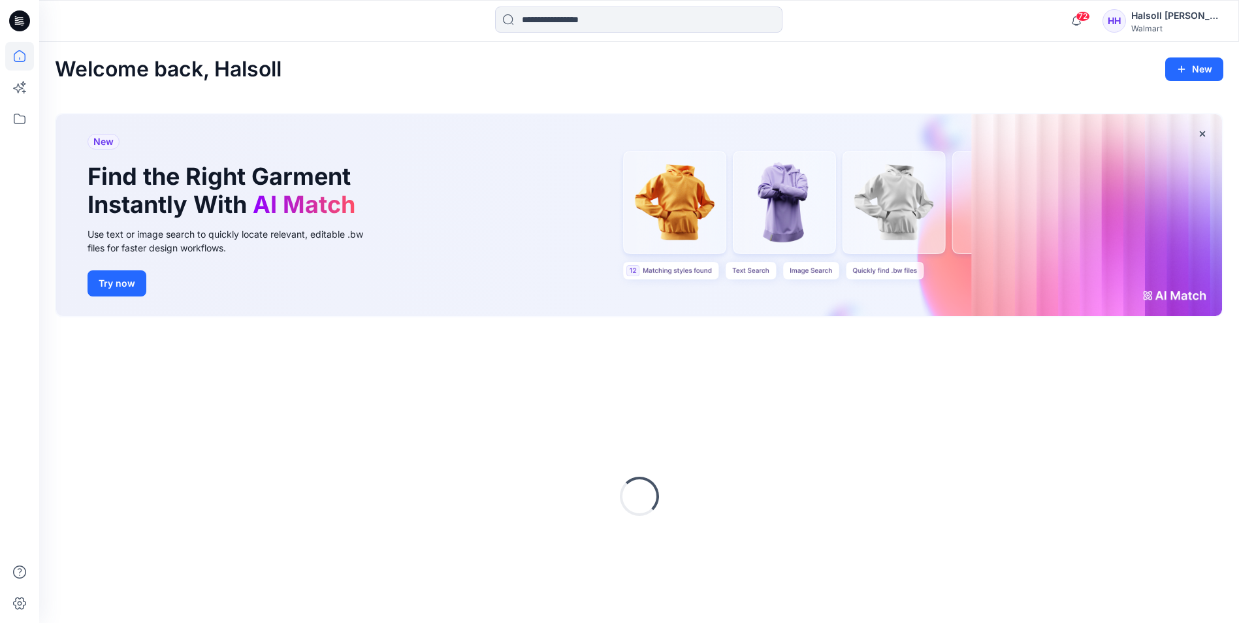 Image resolution: width=1239 pixels, height=623 pixels. I want to click on div: HH, so click(1114, 21).